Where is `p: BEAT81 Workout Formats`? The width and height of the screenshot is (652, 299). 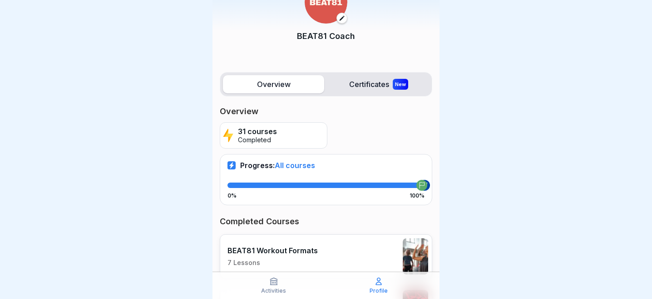
p: BEAT81 Workout Formats is located at coordinates (272, 251).